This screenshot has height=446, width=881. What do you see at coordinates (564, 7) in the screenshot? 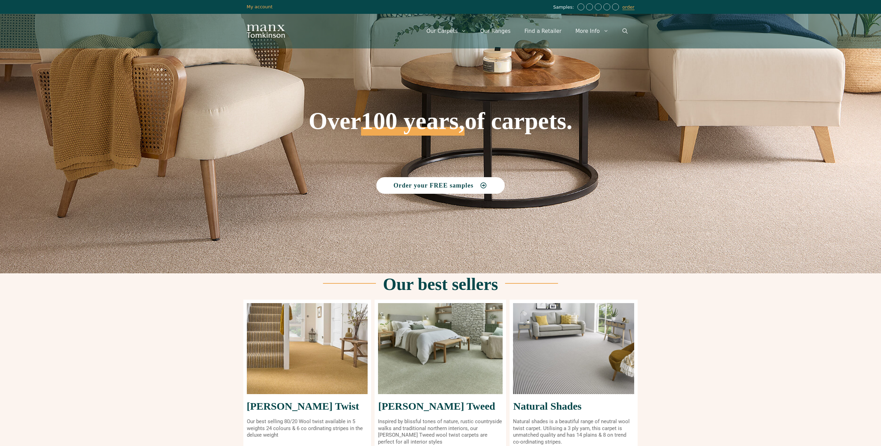
I see `span: Samples:` at bounding box center [564, 7].